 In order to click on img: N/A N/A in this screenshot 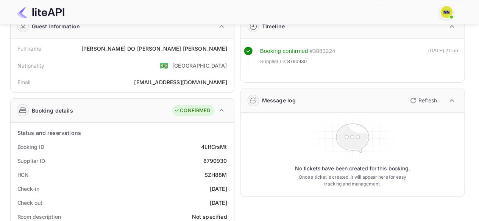, I will do `click(446, 12)`.